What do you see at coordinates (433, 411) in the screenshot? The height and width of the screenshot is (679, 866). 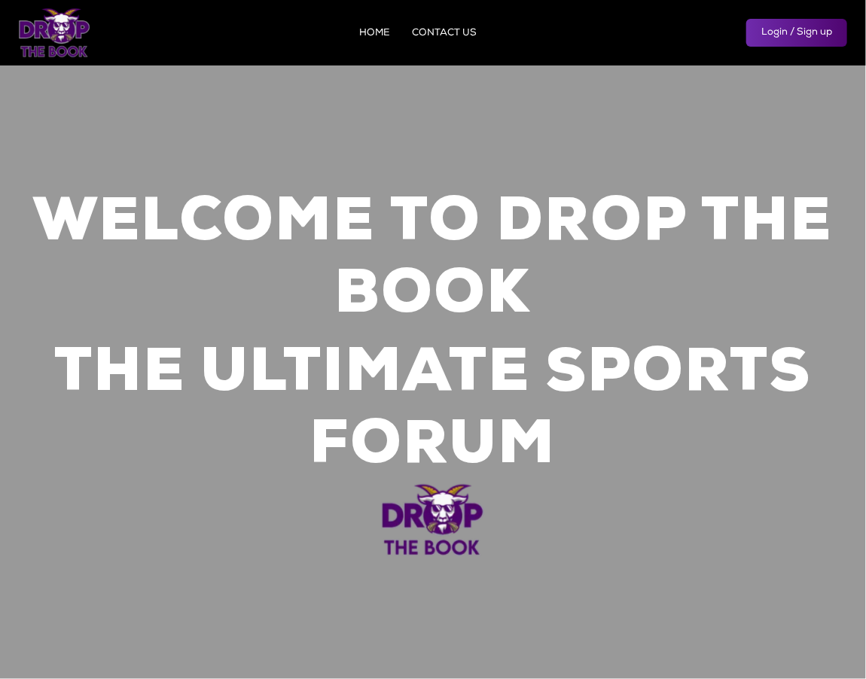 I see `h1: The Ultimate Sports Forum` at bounding box center [433, 411].